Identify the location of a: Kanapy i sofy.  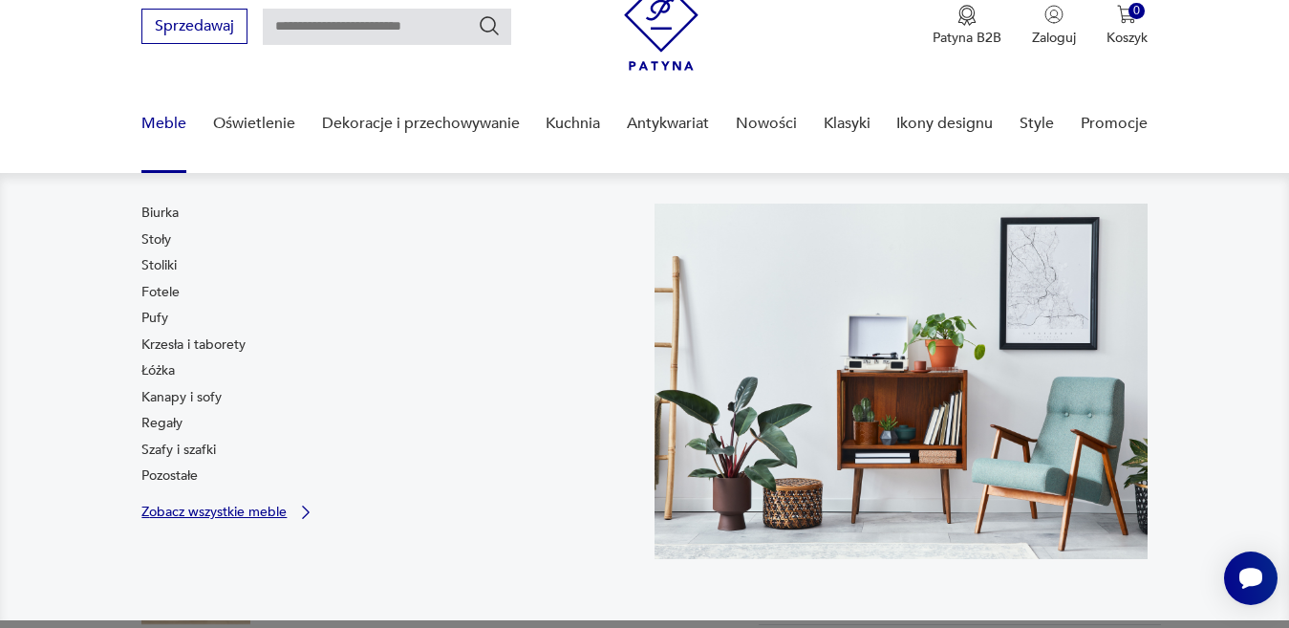
(182, 398).